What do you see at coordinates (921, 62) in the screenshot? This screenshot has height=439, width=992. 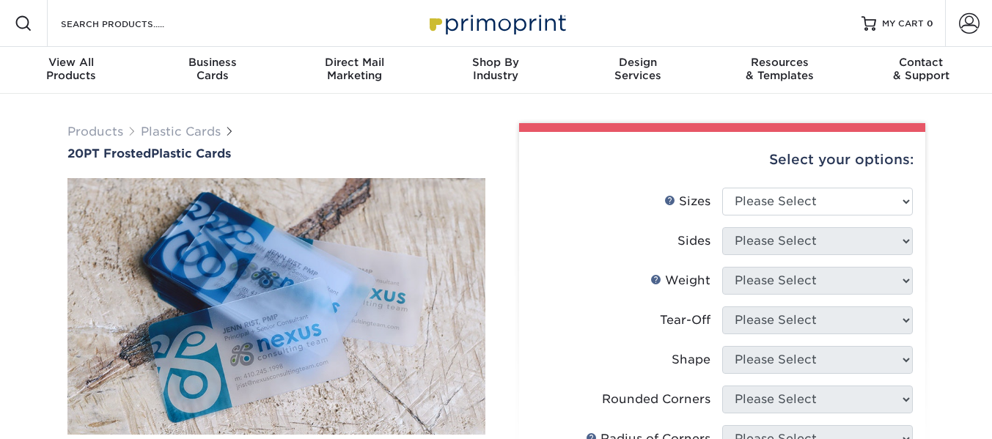 I see `span: Contact` at bounding box center [921, 62].